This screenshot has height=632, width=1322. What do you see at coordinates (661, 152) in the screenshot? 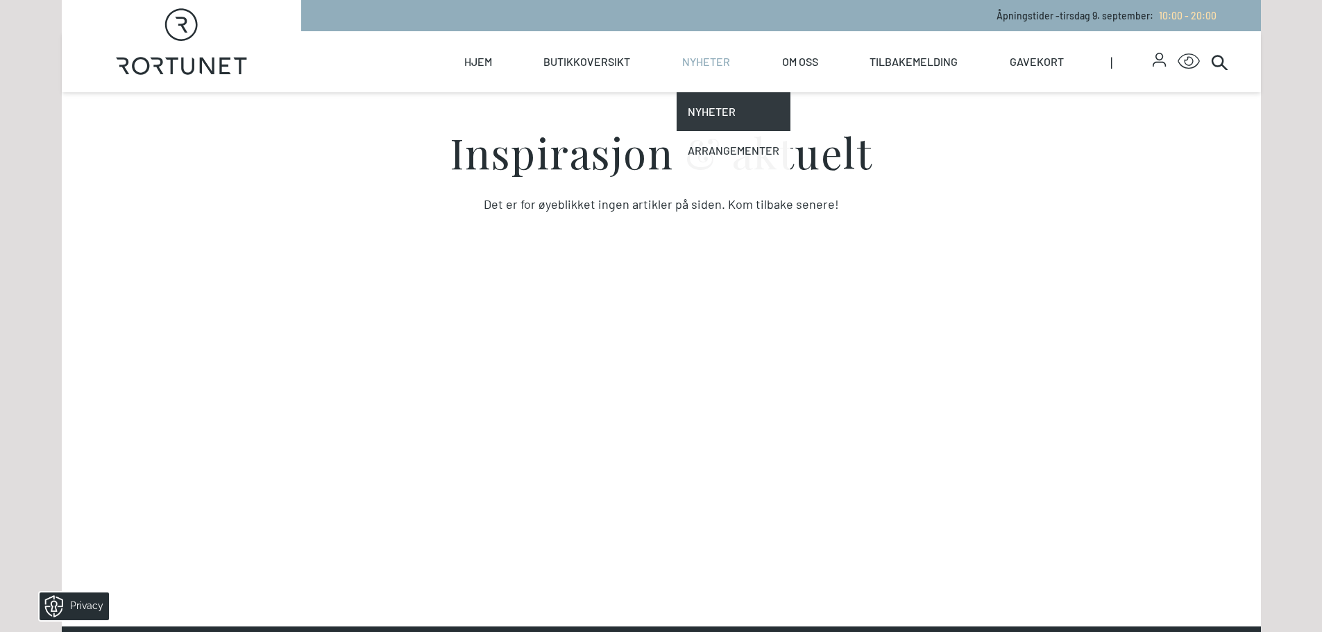
I see `h1: Inspirasjon & aktuelt` at bounding box center [661, 152].